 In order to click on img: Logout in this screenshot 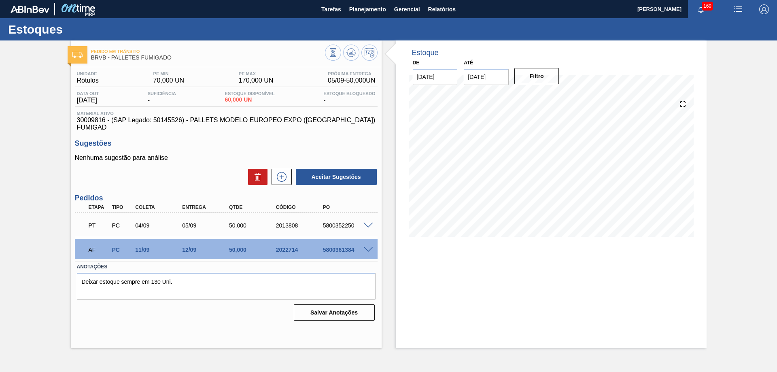, I will do `click(764, 9)`.